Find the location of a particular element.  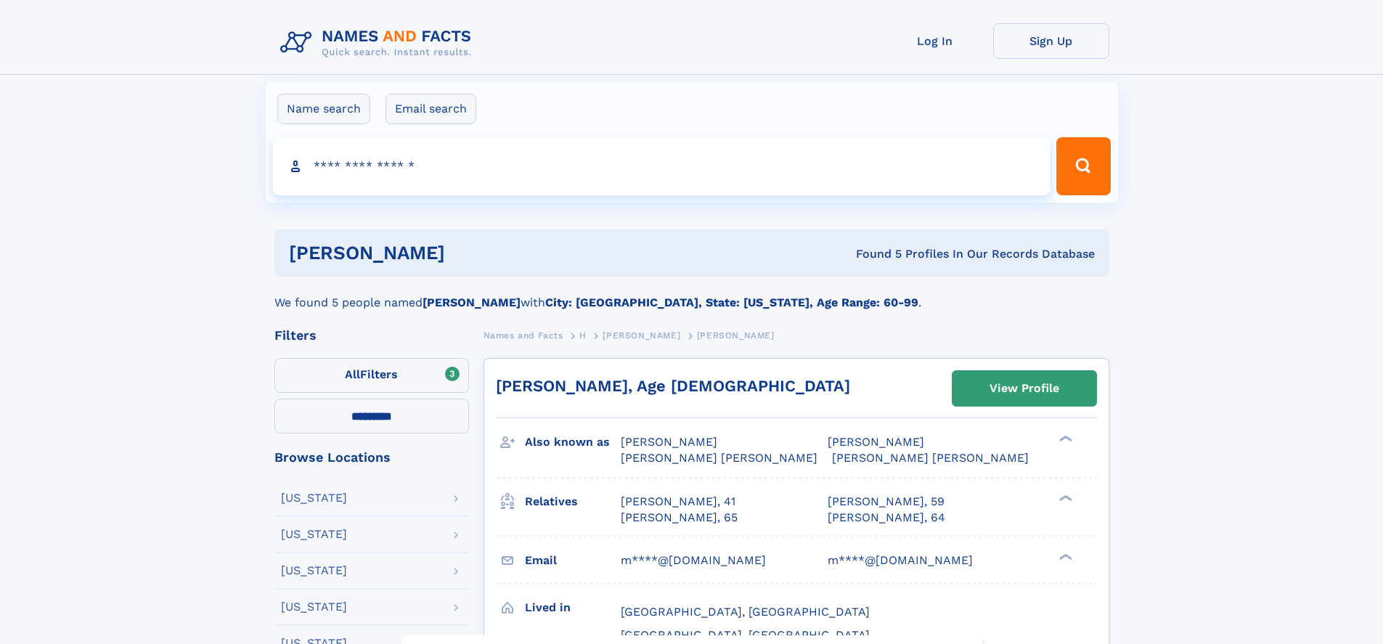

div: Browse Locations is located at coordinates (372, 458).